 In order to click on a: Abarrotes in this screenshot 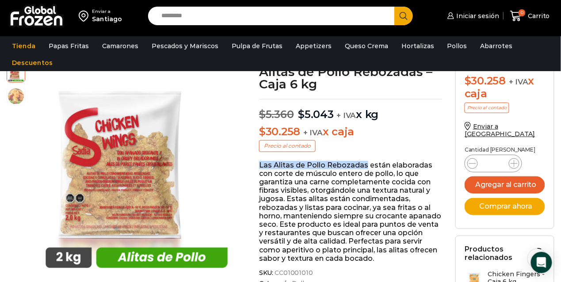, I will do `click(496, 46)`.